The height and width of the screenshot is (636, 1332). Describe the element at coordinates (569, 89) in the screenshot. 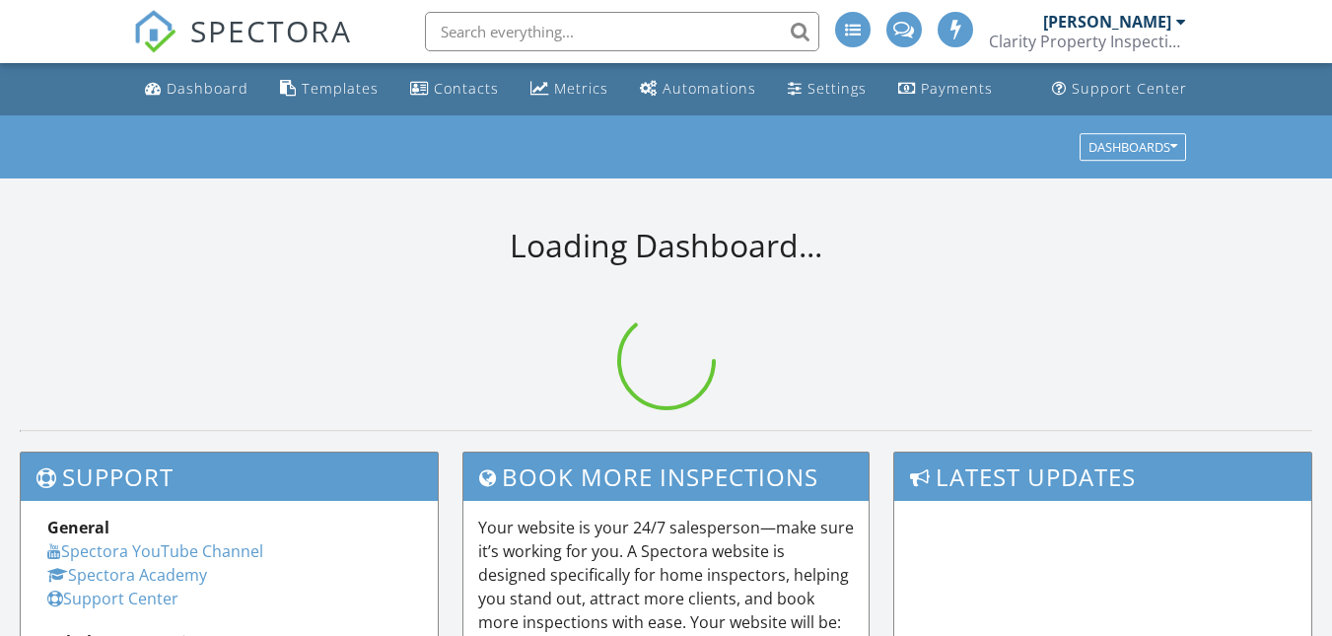

I see `a: Metrics` at that location.